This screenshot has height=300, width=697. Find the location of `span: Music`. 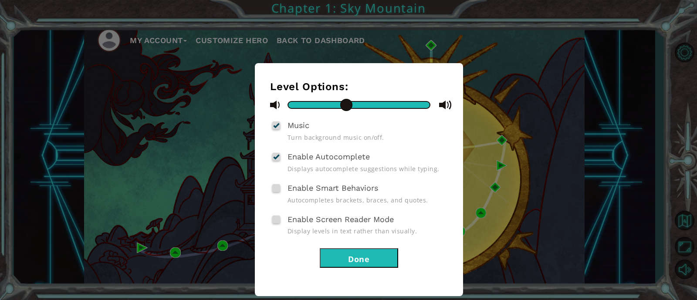

span: Music is located at coordinates (298, 125).